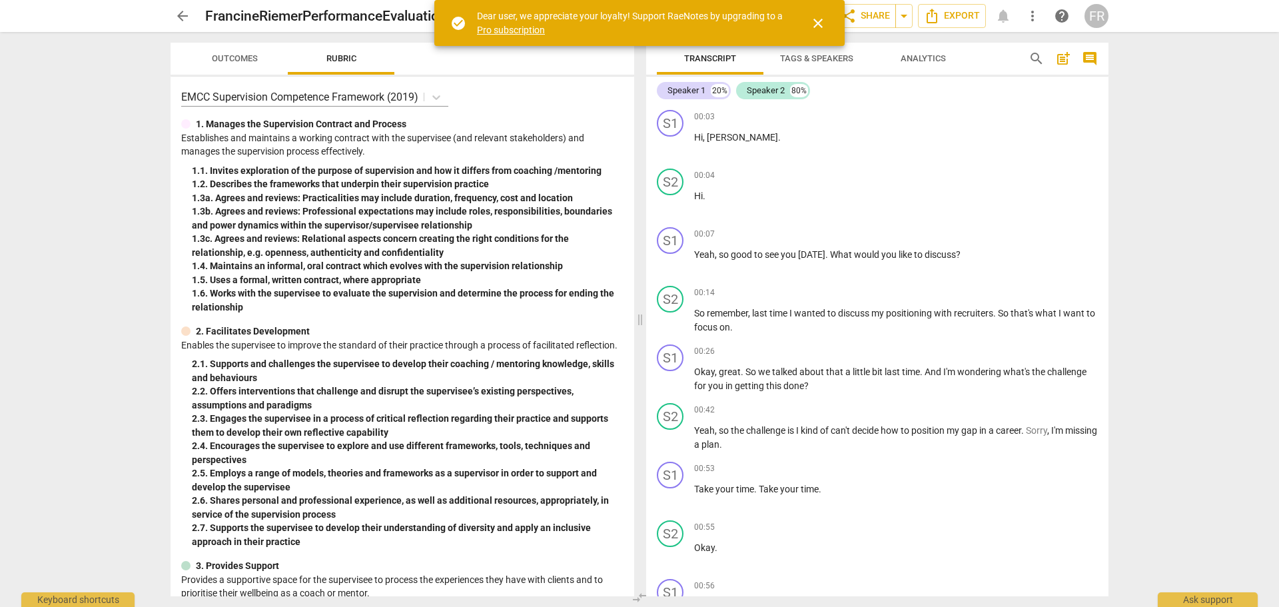 The width and height of the screenshot is (1279, 607). What do you see at coordinates (862, 372) in the screenshot?
I see `span: little` at bounding box center [862, 372].